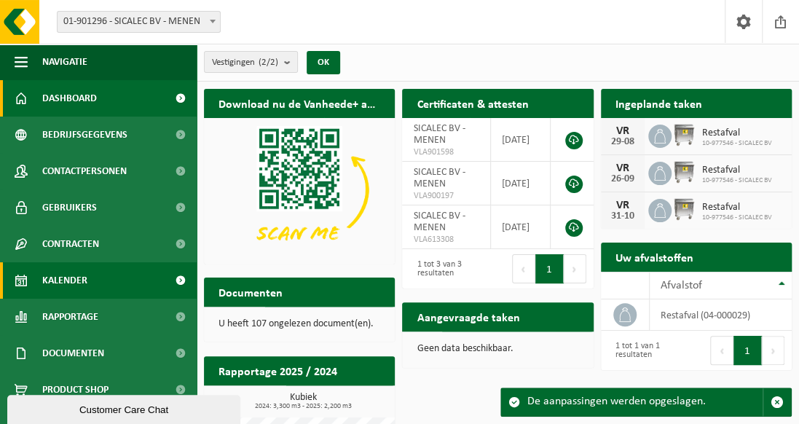  What do you see at coordinates (65, 62) in the screenshot?
I see `span: Navigatie` at bounding box center [65, 62].